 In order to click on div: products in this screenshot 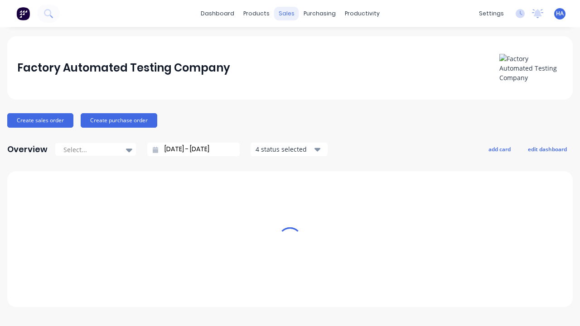, I will do `click(256, 14)`.